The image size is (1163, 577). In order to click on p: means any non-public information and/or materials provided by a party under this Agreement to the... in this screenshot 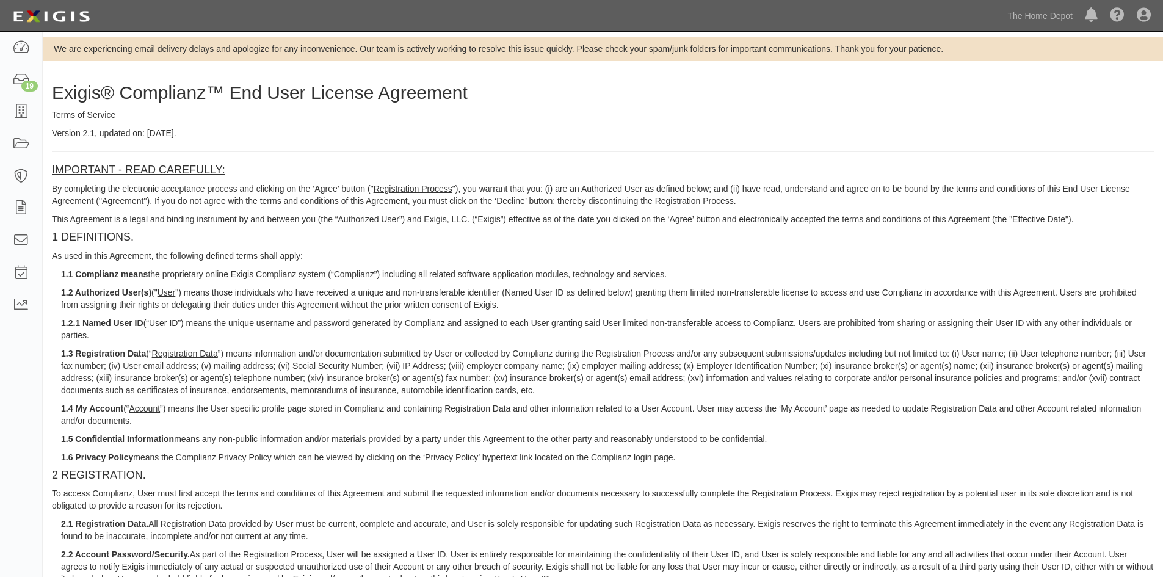, I will do `click(608, 439)`.